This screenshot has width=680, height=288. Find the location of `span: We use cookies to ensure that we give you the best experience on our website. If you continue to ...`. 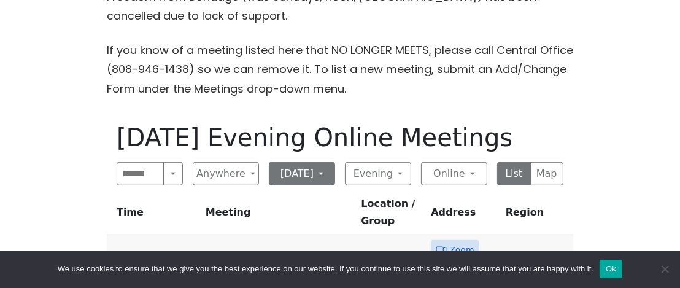

span: We use cookies to ensure that we give you the best experience on our website. If you continue to ... is located at coordinates (325, 269).